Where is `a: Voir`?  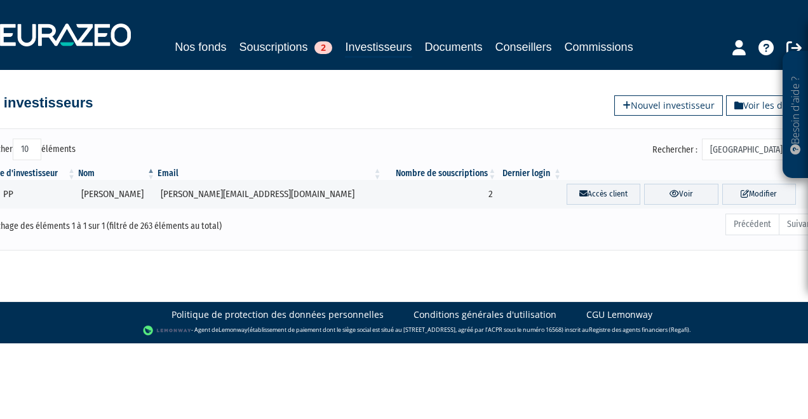
a: Voir is located at coordinates (681, 194).